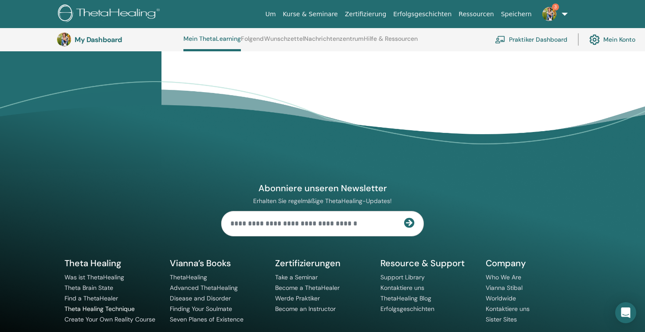  Describe the element at coordinates (366, 14) in the screenshot. I see `a: Zertifizierung` at that location.